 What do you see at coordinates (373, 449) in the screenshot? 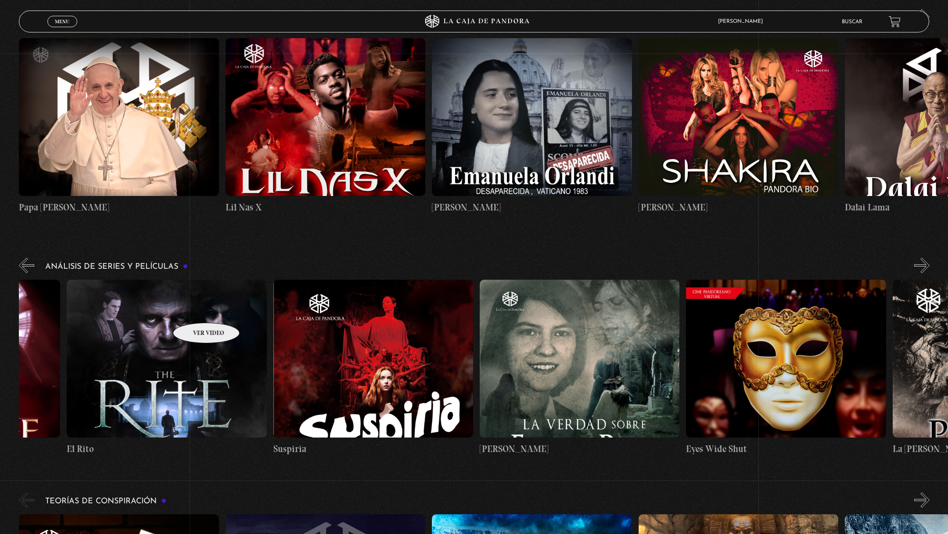
I see `h4: Suspiria` at bounding box center [373, 449].